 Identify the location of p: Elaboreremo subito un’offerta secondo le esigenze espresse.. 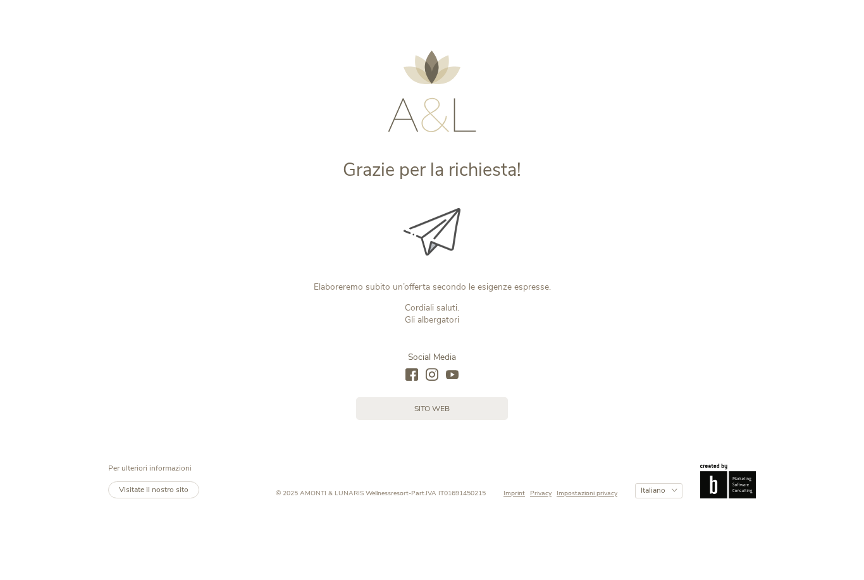
(432, 286).